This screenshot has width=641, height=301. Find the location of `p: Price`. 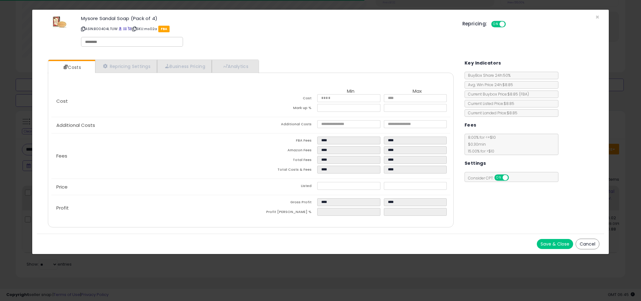

p: Price is located at coordinates (151, 187).